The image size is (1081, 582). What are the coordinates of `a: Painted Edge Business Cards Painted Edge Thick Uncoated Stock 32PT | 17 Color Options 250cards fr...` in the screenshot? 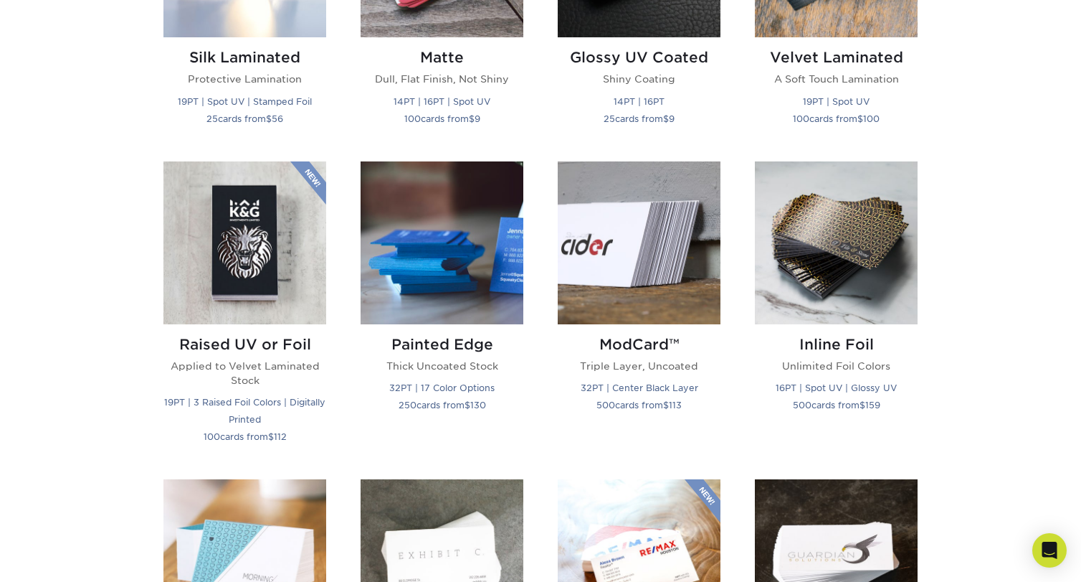 It's located at (442, 312).